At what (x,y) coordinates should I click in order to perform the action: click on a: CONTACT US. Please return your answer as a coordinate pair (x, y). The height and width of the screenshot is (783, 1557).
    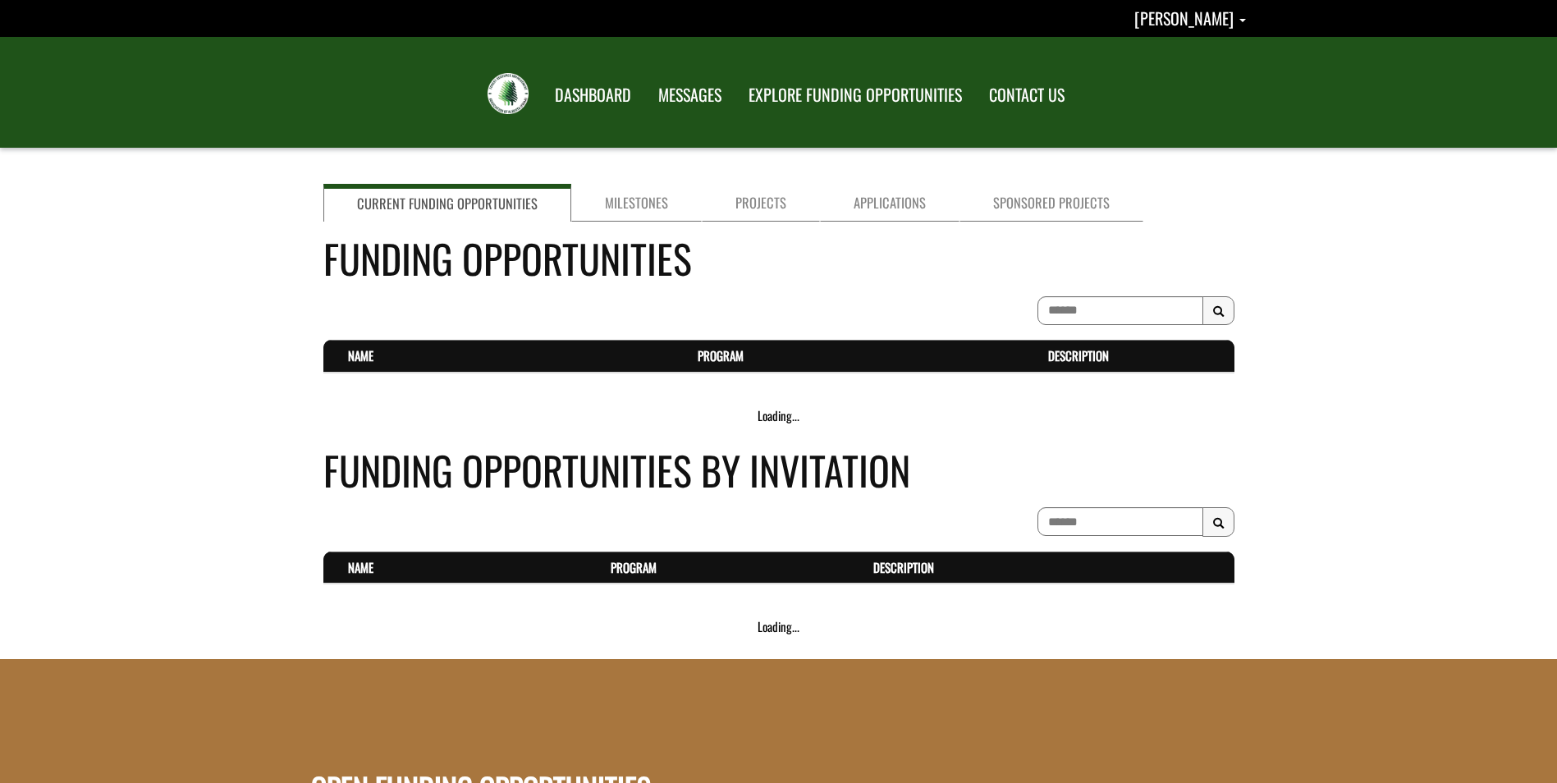
    Looking at the image, I should click on (1027, 95).